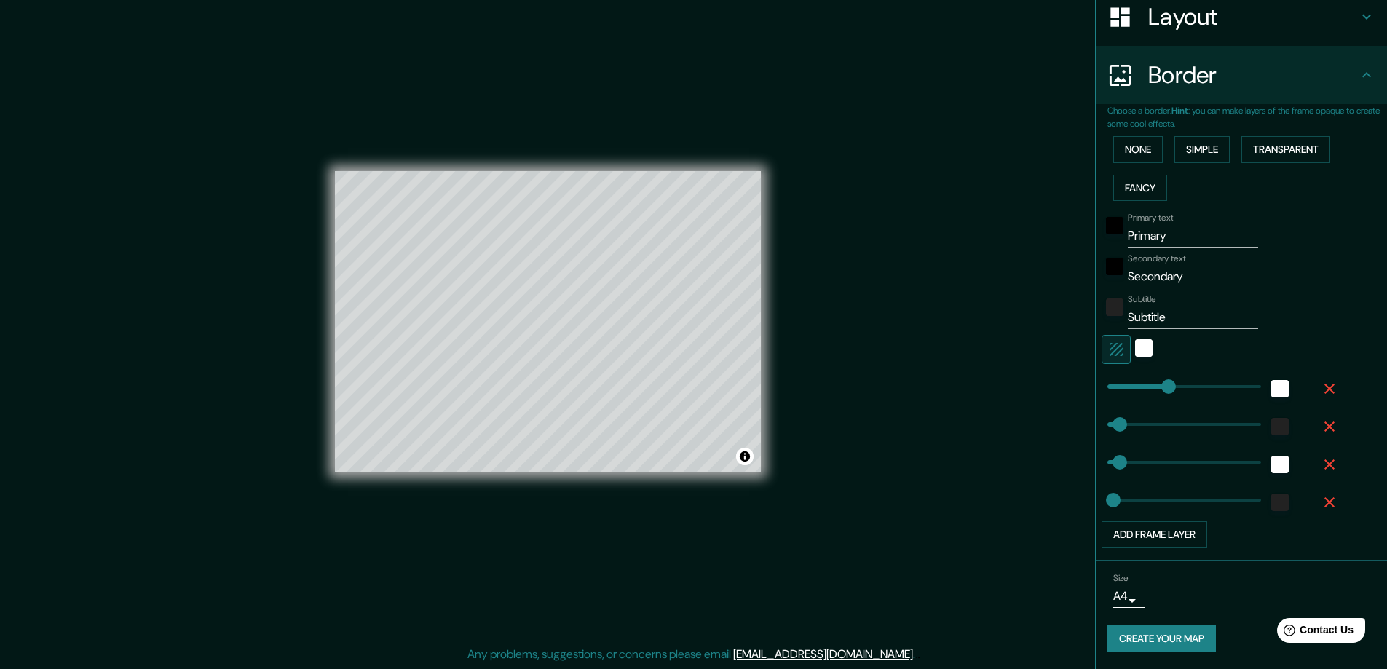  I want to click on label: Subtitle, so click(1142, 299).